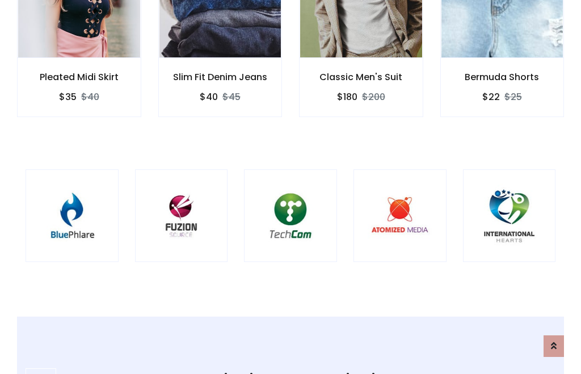 The width and height of the screenshot is (581, 374). What do you see at coordinates (90, 97) in the screenshot?
I see `del: $40` at bounding box center [90, 97].